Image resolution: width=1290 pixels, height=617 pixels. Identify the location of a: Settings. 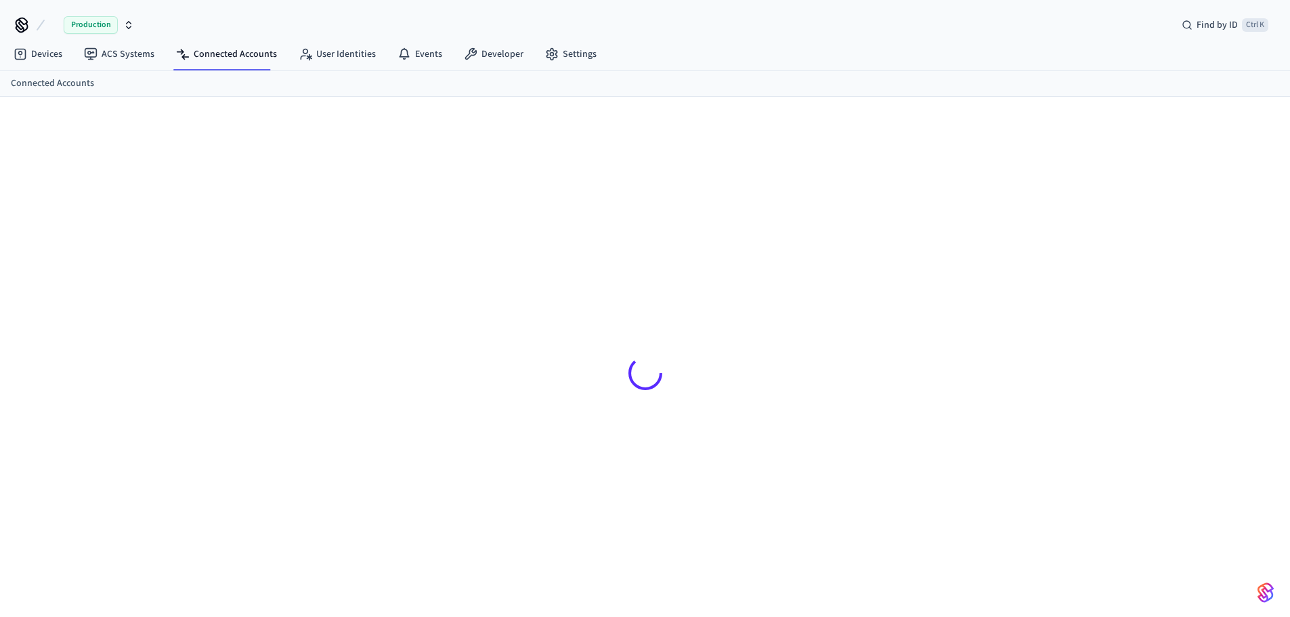
(571, 54).